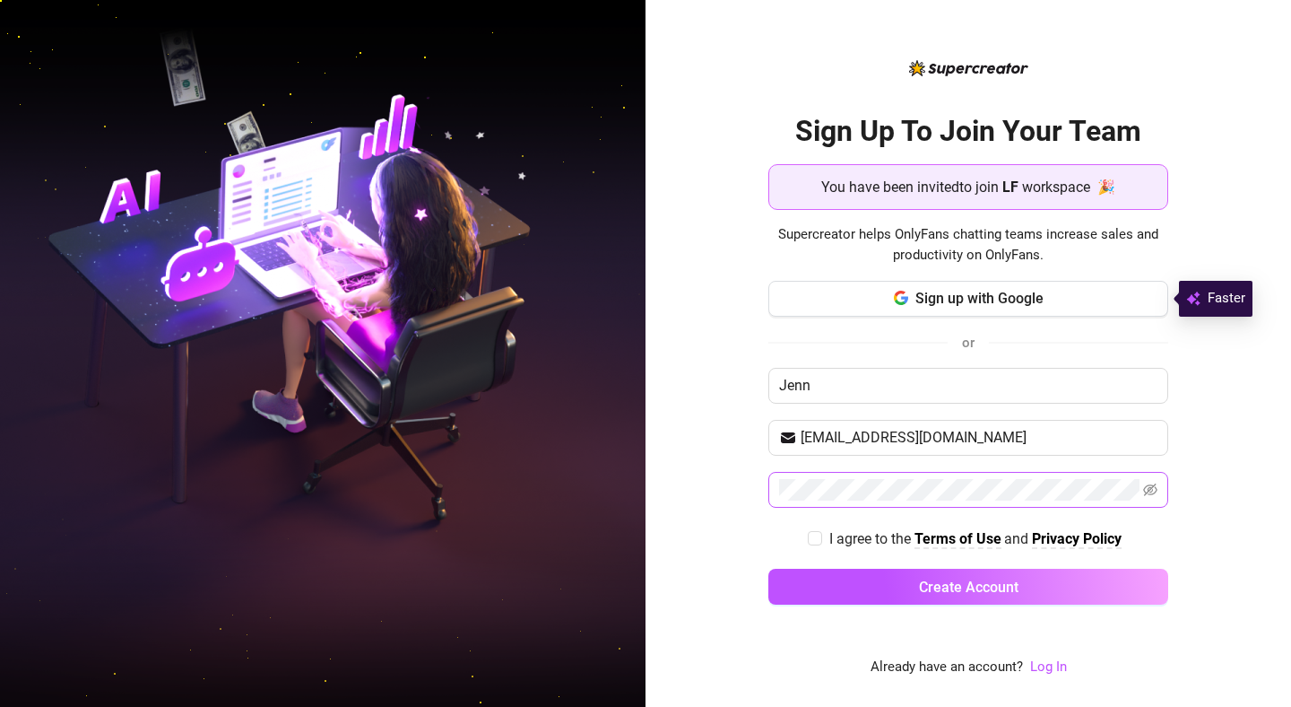  Describe the element at coordinates (969, 68) in the screenshot. I see `img: logo-BBDzfeDw.svg` at that location.